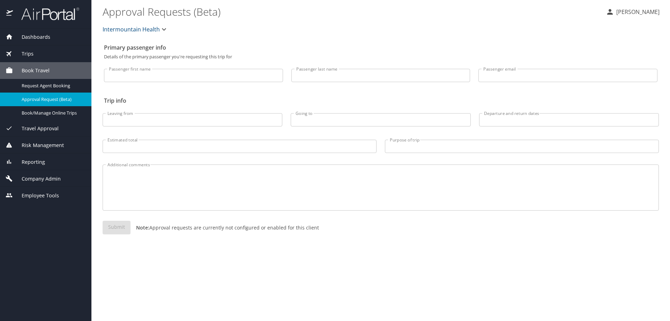 Image resolution: width=670 pixels, height=321 pixels. What do you see at coordinates (381, 47) in the screenshot?
I see `h2: Primary passenger info` at bounding box center [381, 47].